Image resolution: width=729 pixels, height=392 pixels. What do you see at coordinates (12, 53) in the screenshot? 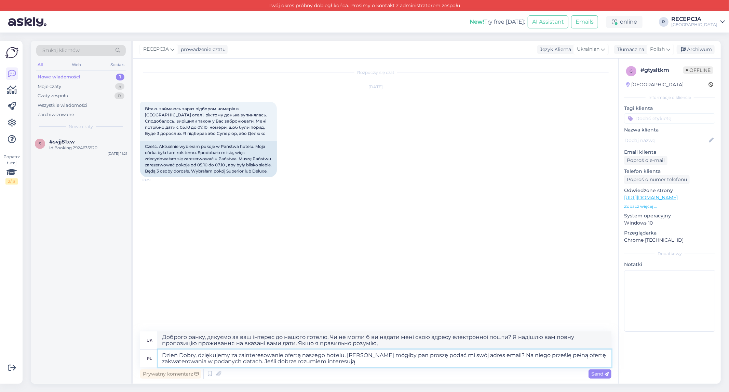
I see `img: Askly Logo` at bounding box center [12, 53].